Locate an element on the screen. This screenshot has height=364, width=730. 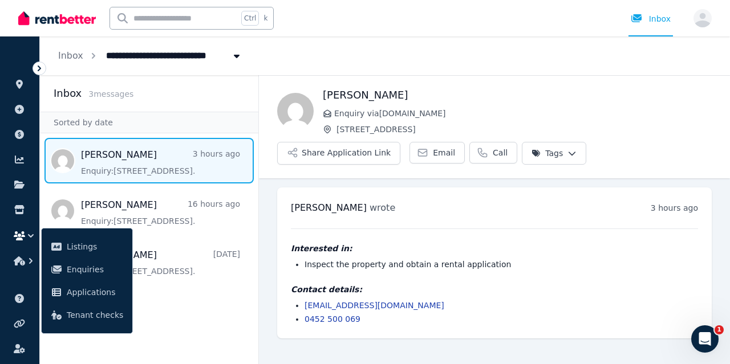
span: Call is located at coordinates (500, 153).